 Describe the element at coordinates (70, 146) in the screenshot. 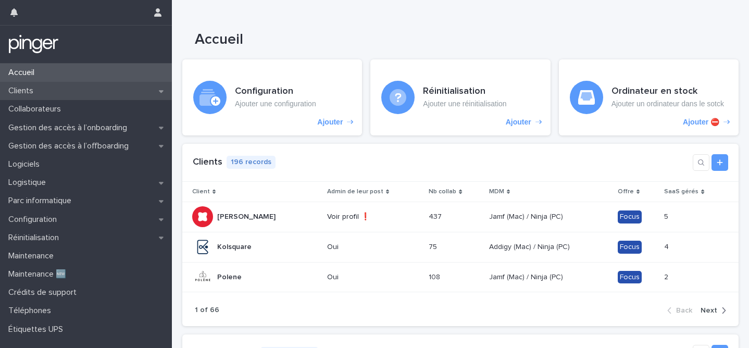

I see `p: Gestion des accès à l’offboarding` at that location.